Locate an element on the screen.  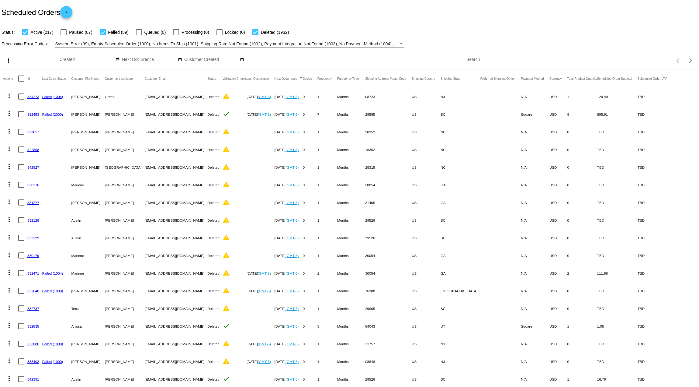
mat-cell: 29585 is located at coordinates (389, 114).